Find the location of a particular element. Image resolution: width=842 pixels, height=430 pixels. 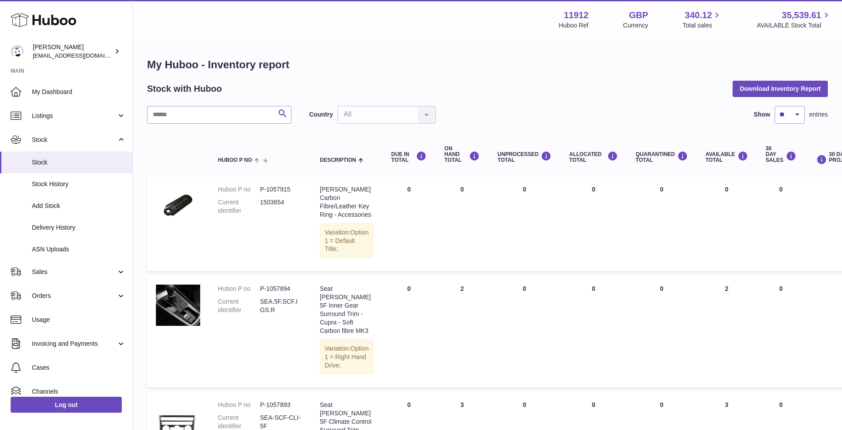

span: Invoicing and Payments is located at coordinates (74, 343).